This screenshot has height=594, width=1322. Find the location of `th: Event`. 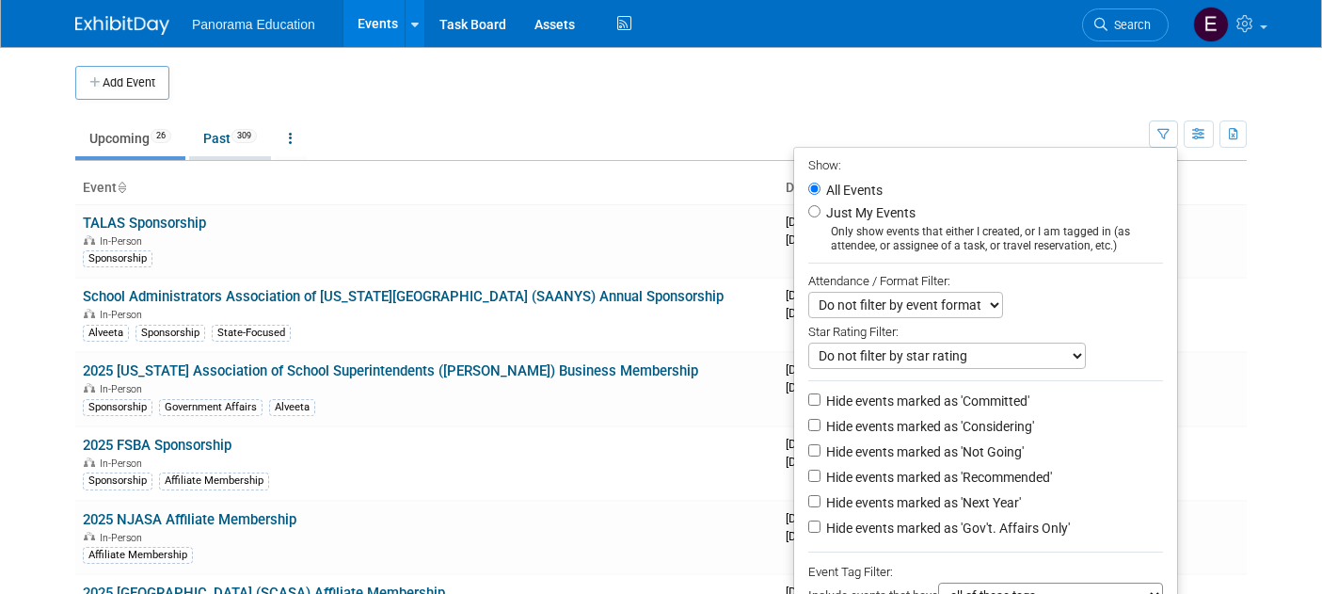

th: Event is located at coordinates (426, 188).